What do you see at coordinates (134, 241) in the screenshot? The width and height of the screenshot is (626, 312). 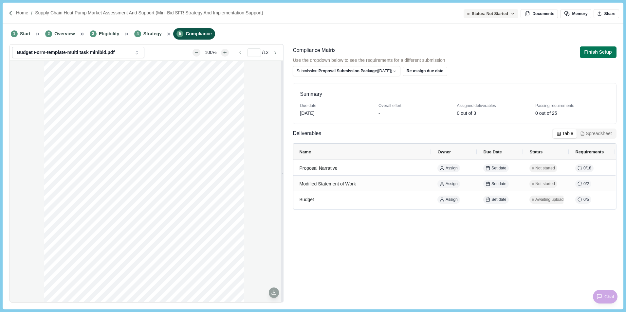 I see `span: charged to other government or commercial entities for similar work performed.` at bounding box center [134, 241].